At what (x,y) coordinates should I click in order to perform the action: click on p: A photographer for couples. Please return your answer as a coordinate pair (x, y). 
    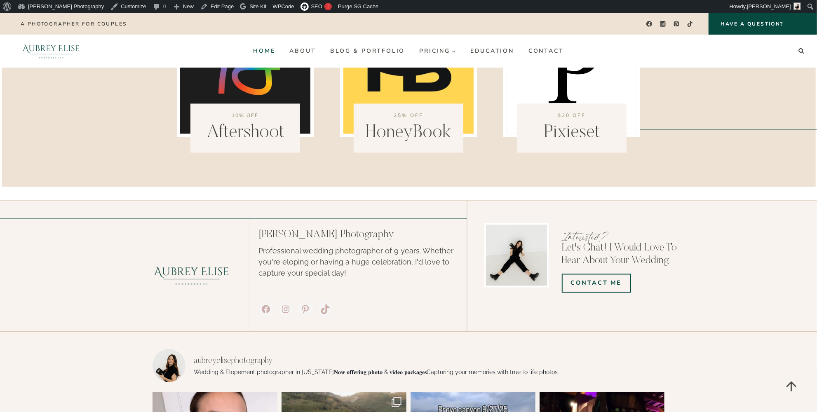
    Looking at the image, I should click on (73, 24).